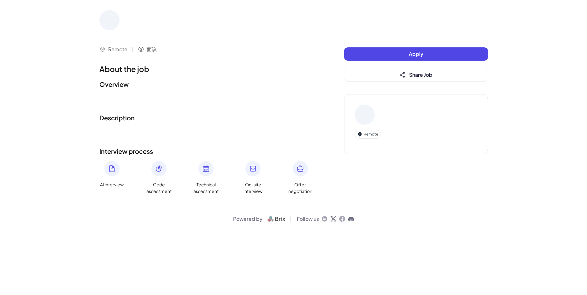  What do you see at coordinates (421, 74) in the screenshot?
I see `span: Share Job` at bounding box center [421, 74].